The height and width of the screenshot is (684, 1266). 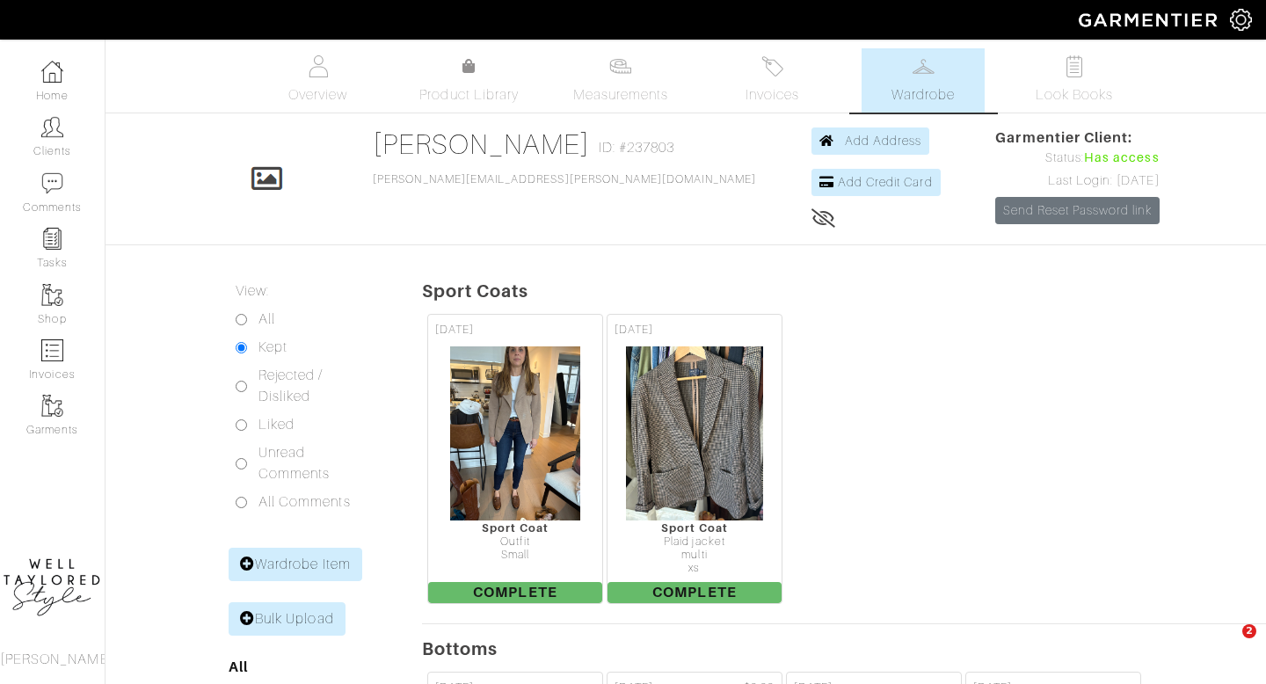 What do you see at coordinates (515, 541) in the screenshot?
I see `div: Outfit` at bounding box center [515, 541].